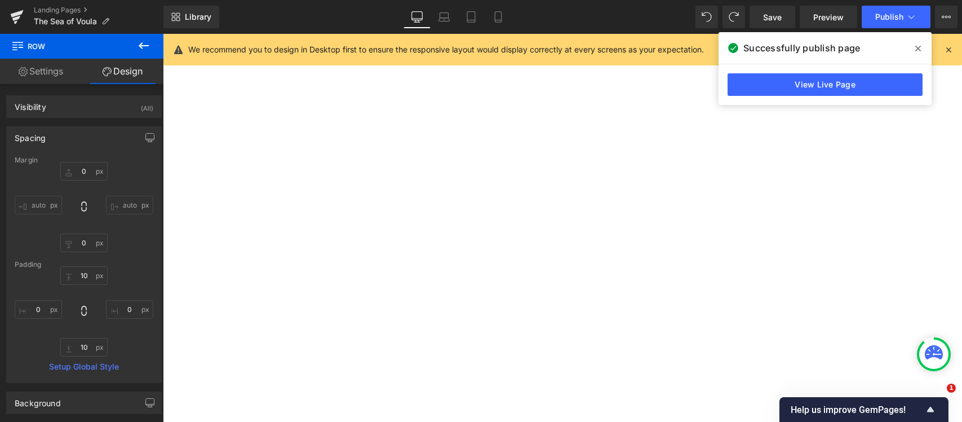 This screenshot has width=962, height=422. I want to click on a: Desktop, so click(417, 17).